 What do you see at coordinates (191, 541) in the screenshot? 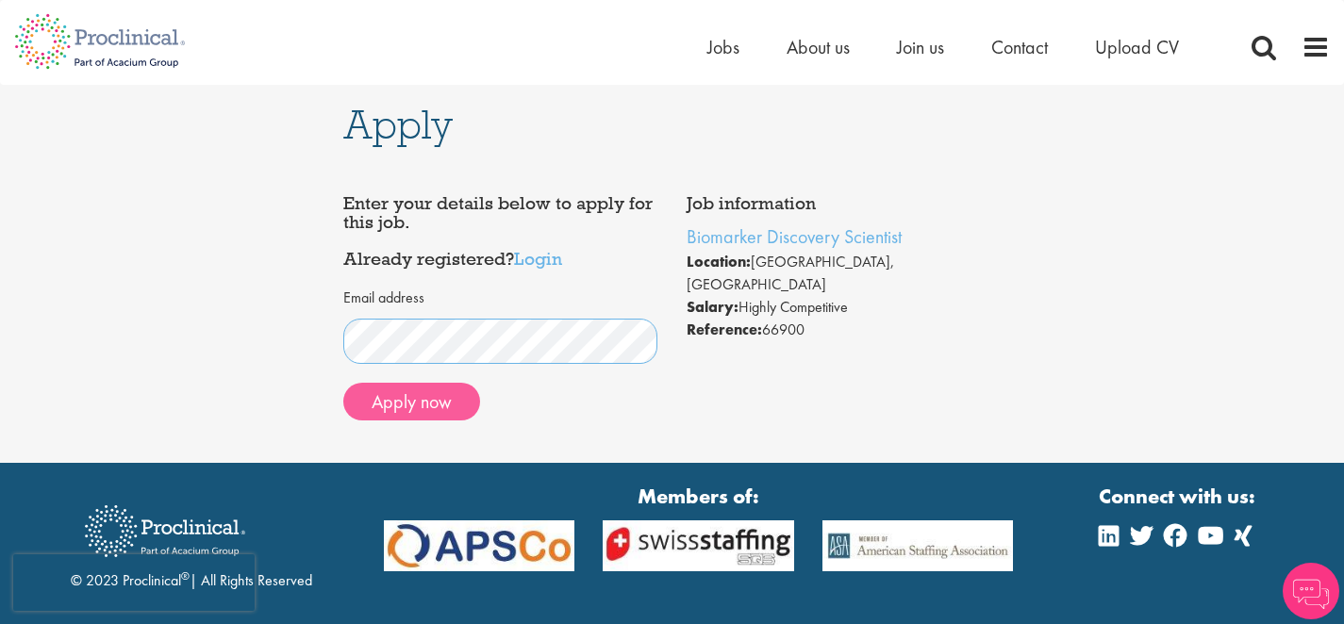
I see `div: © 2023 Proclinical | All Rights Reserved` at bounding box center [191, 541].